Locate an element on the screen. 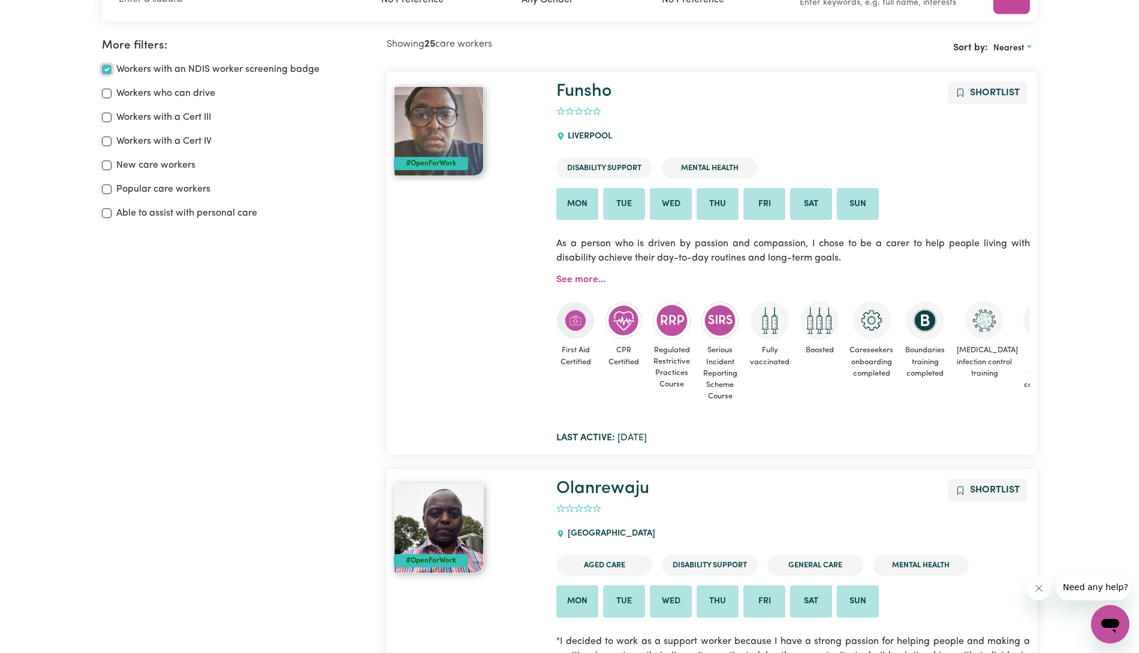 This screenshot has height=653, width=1139. span: NDIS worker training completed is located at coordinates (1043, 367).